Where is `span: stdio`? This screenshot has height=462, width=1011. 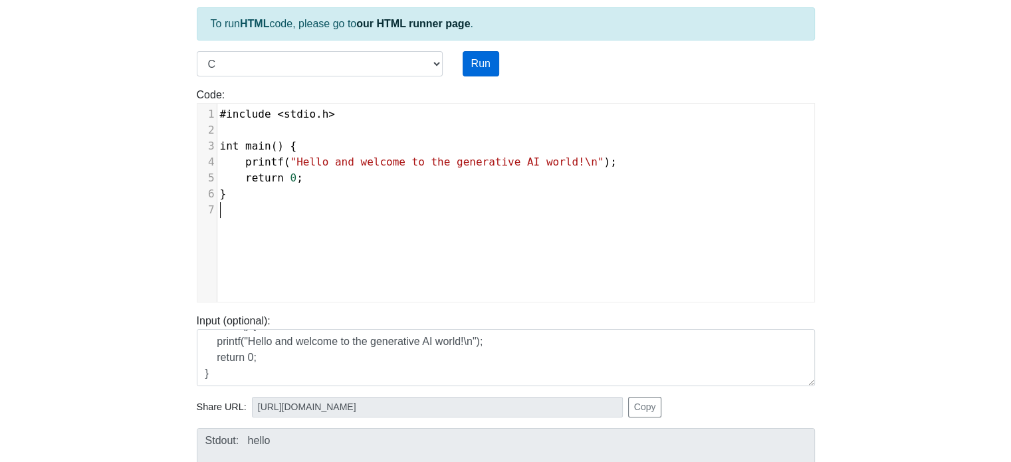
span: stdio is located at coordinates (300, 114).